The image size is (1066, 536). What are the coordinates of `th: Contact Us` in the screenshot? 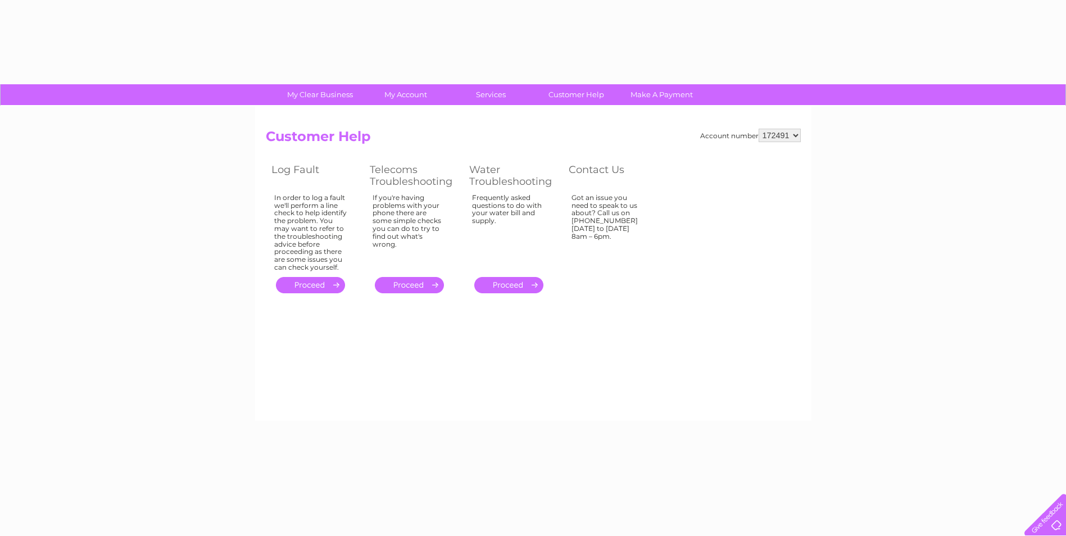 It's located at (612, 175).